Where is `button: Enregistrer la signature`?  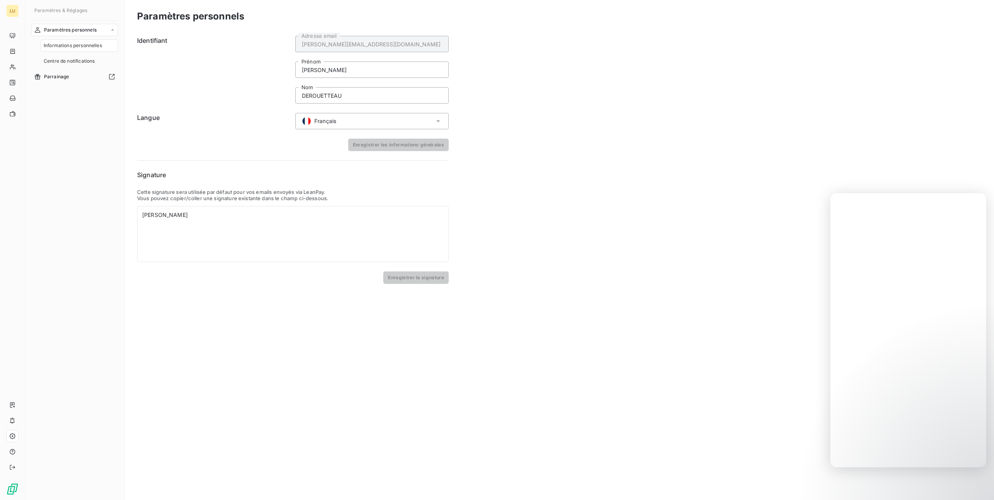
button: Enregistrer la signature is located at coordinates (416, 278).